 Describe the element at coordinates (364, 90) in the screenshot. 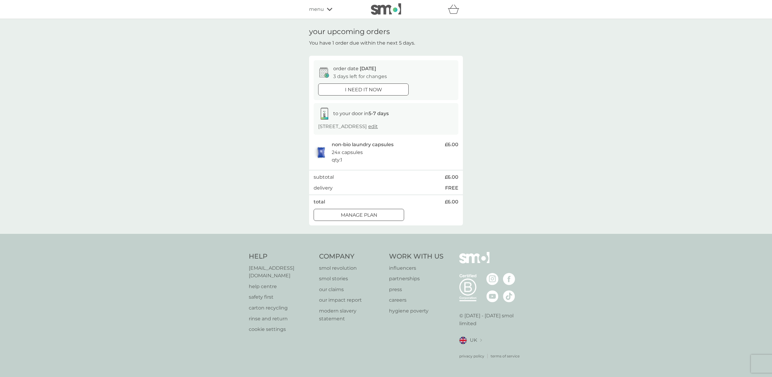

I see `p: i need it now` at that location.